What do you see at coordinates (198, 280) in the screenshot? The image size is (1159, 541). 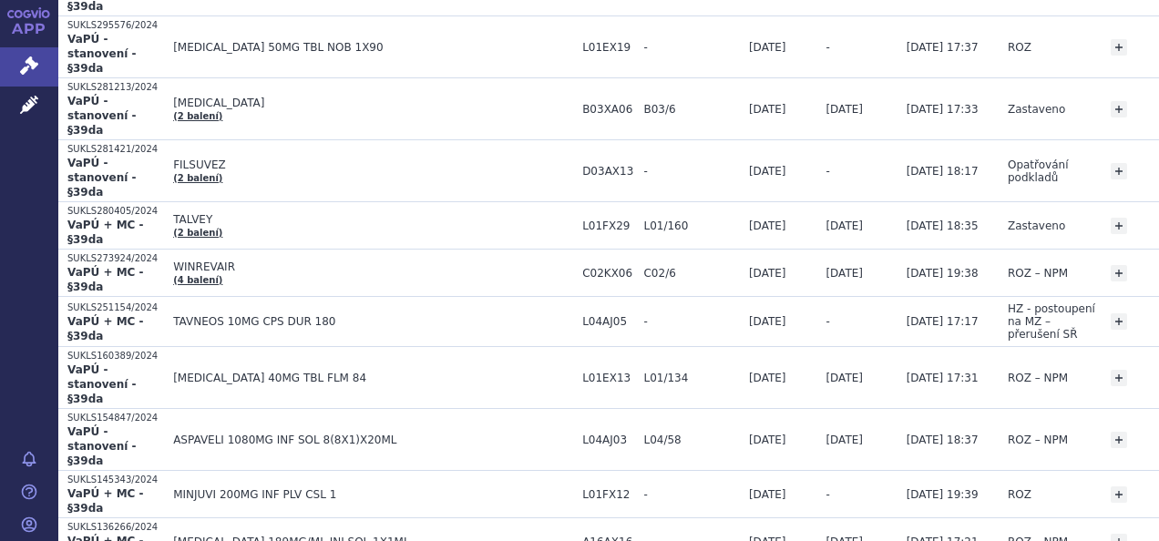 I see `a: (4 balení)` at bounding box center [198, 280].